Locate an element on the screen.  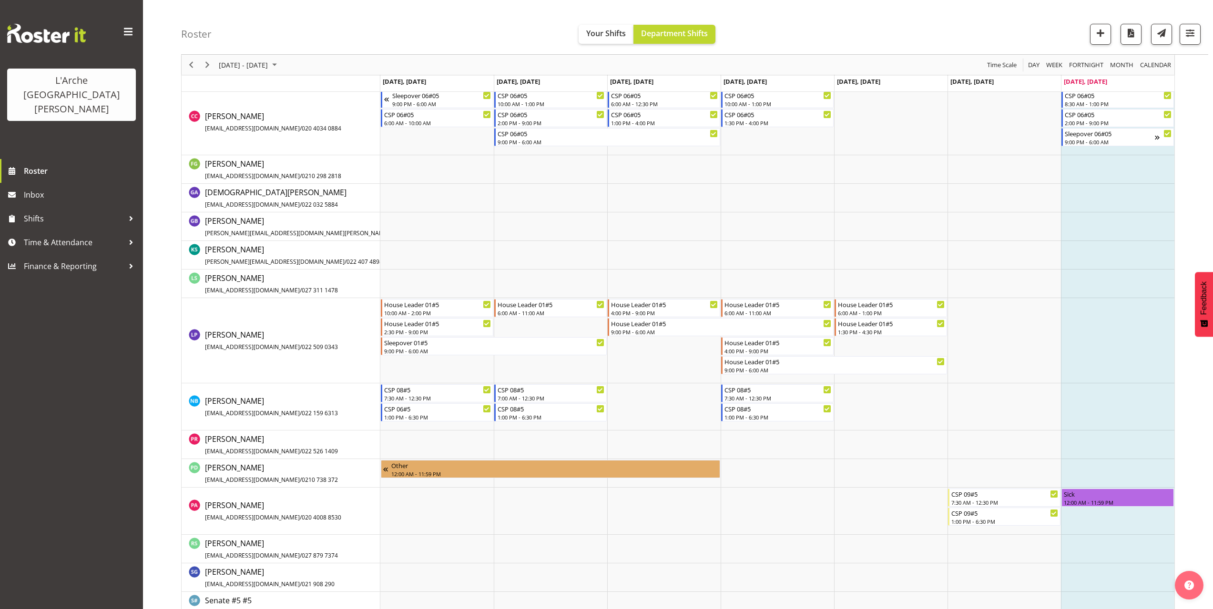
div: Sleepover 06#05 is located at coordinates (1109, 133).